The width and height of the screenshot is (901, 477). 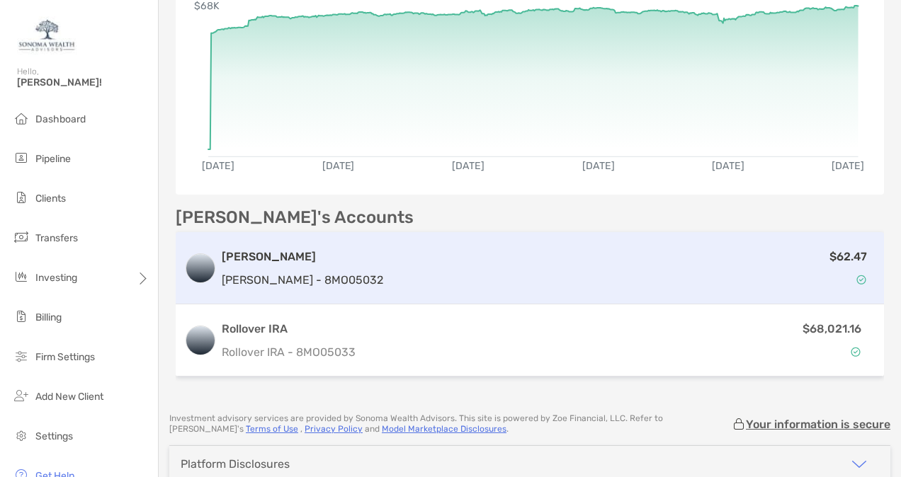 What do you see at coordinates (21, 158) in the screenshot?
I see `img: pipeline icon` at bounding box center [21, 158].